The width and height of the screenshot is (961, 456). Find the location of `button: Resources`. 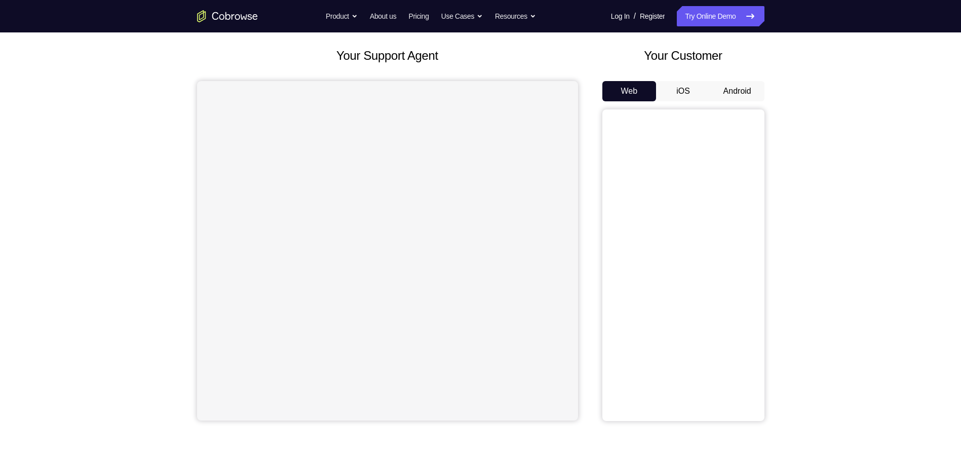

button: Resources is located at coordinates (515, 16).